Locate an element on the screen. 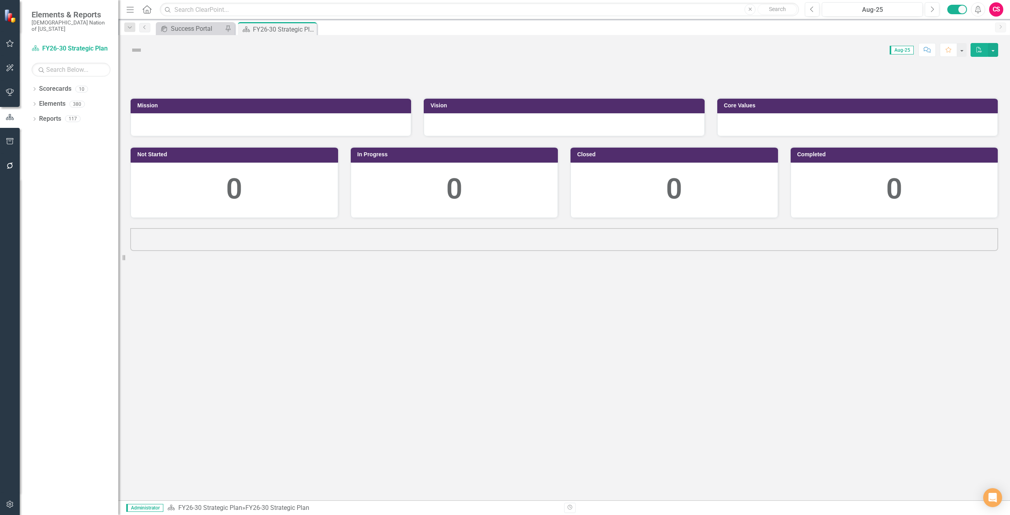 This screenshot has width=1010, height=515. a: Elements is located at coordinates (52, 104).